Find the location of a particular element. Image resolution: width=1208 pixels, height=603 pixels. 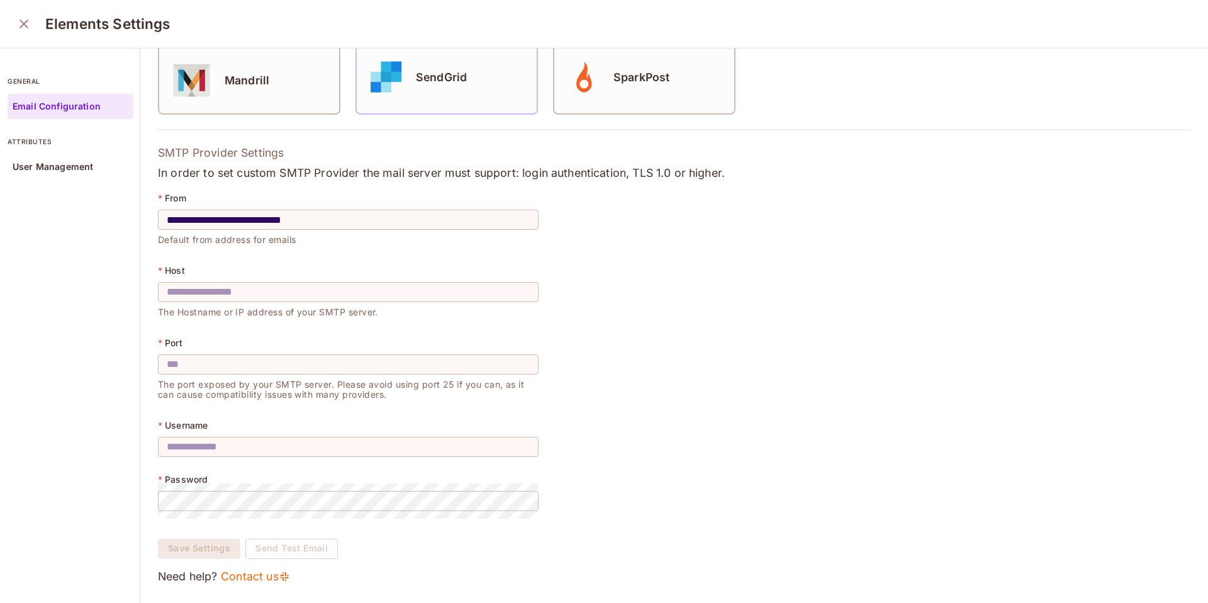

p: Email Configuration is located at coordinates (57, 106).